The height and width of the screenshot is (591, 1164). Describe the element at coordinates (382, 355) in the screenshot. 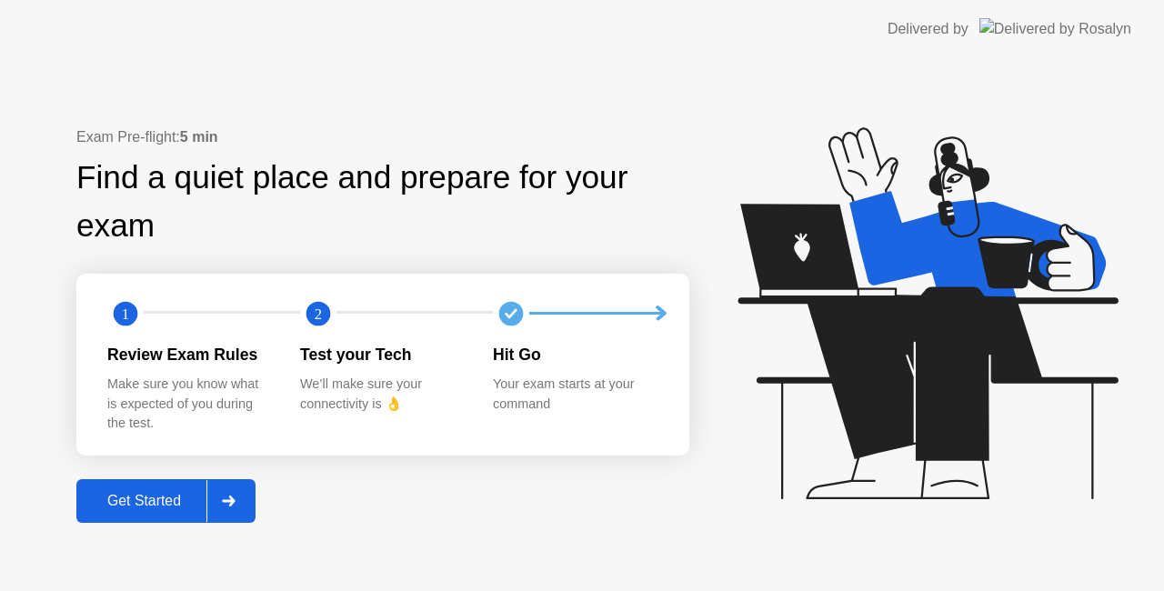

I see `div: Test your Tech` at that location.